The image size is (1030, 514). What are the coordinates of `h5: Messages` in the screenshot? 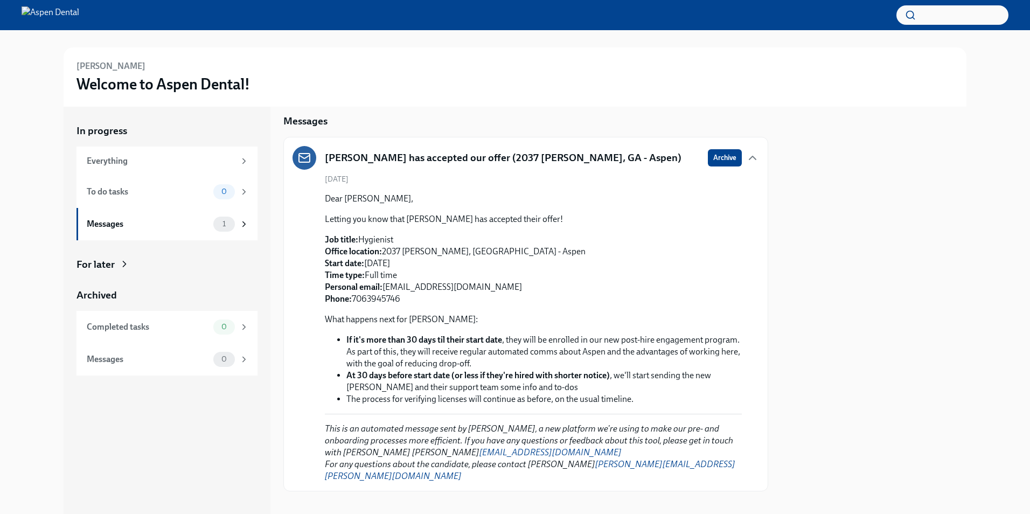 It's located at (305, 121).